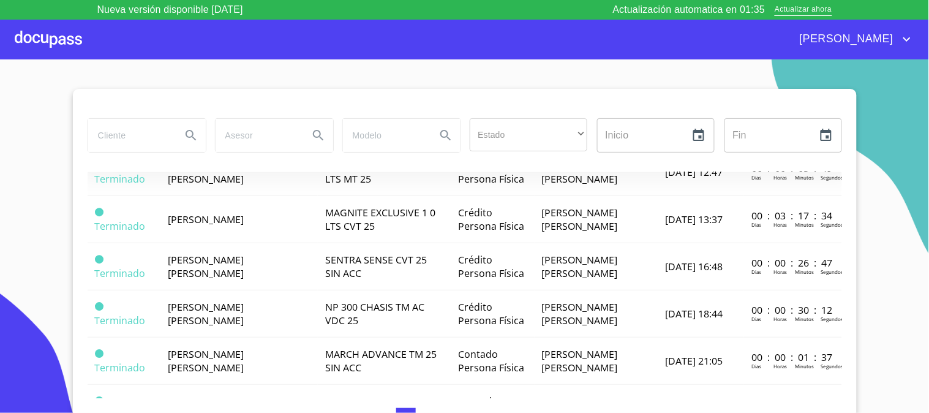 The width and height of the screenshot is (929, 413). I want to click on span: MAGNITE EXCLUSIVE 1 0 LTS MT 25, so click(380, 172).